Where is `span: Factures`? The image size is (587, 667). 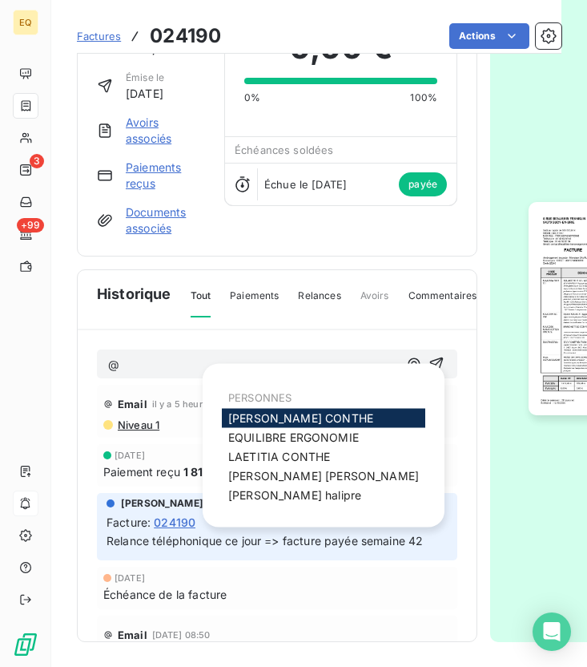
span: Factures is located at coordinates (99, 36).